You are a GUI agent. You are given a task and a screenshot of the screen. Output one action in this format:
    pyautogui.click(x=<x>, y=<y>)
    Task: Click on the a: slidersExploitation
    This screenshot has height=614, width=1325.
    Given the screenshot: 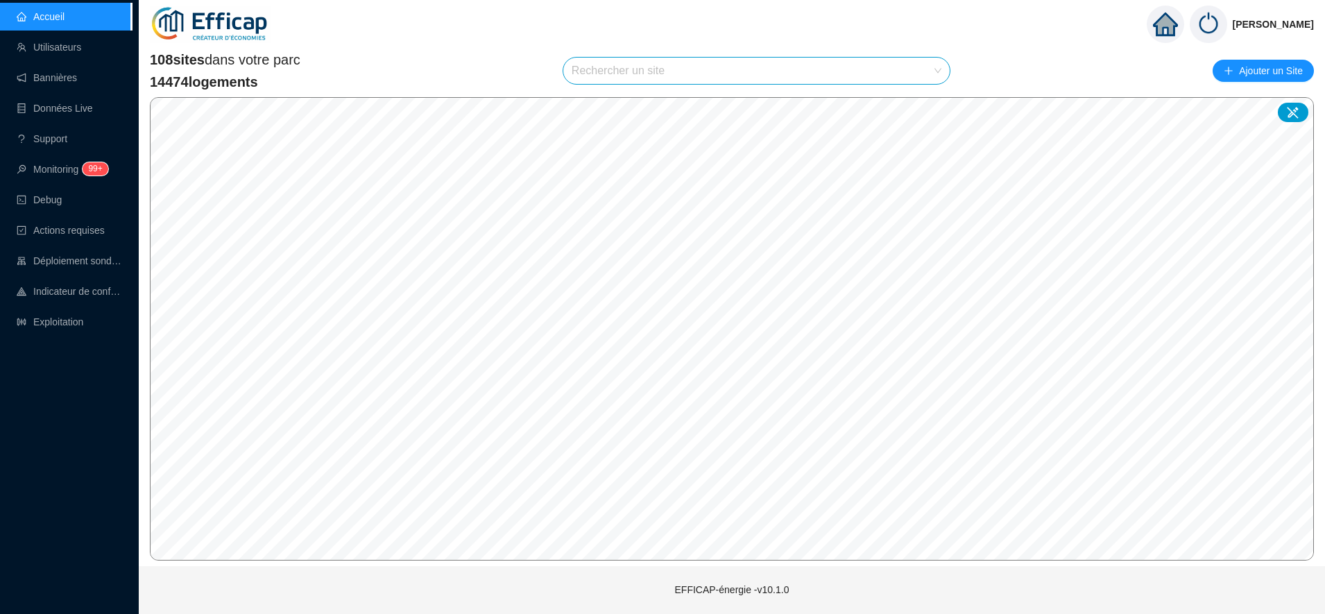 What is the action you would take?
    pyautogui.click(x=50, y=322)
    